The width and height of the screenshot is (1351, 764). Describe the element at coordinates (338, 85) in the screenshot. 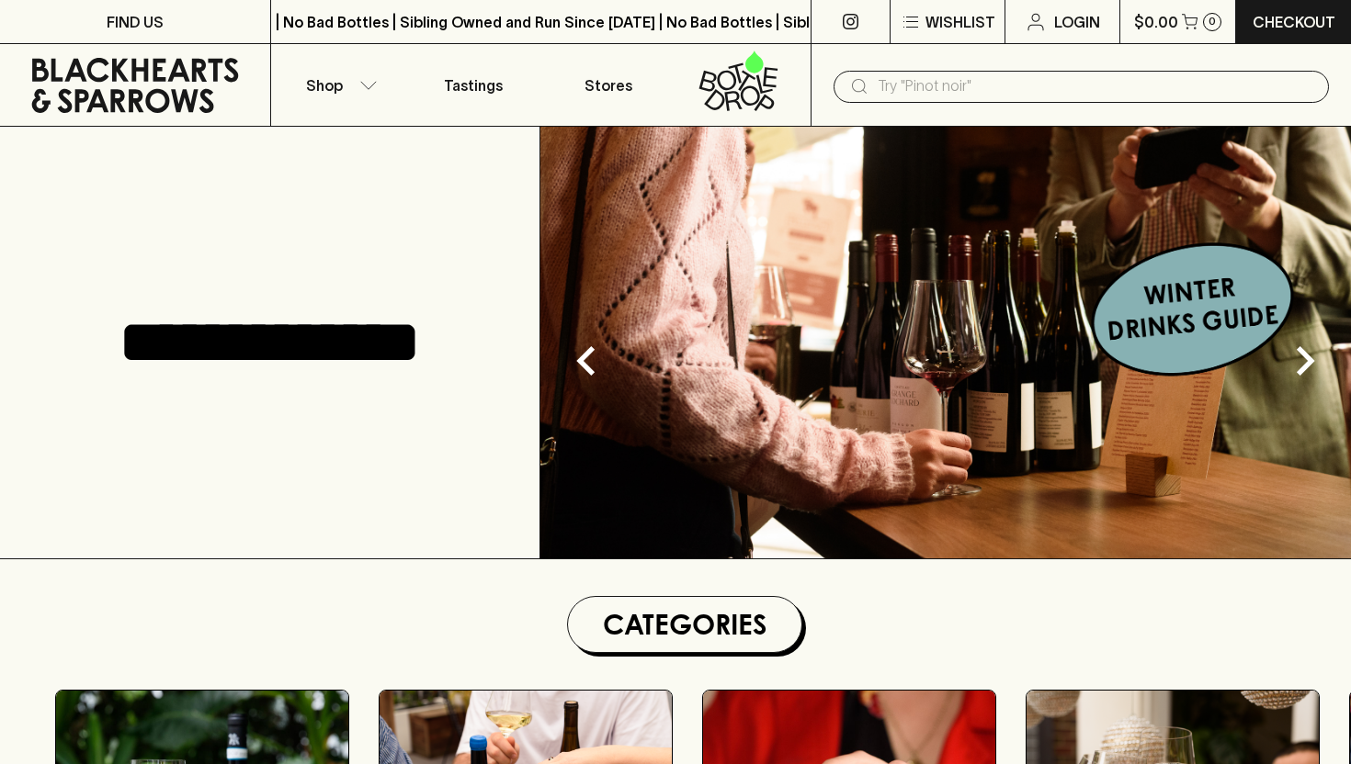

I see `button: Shop` at that location.